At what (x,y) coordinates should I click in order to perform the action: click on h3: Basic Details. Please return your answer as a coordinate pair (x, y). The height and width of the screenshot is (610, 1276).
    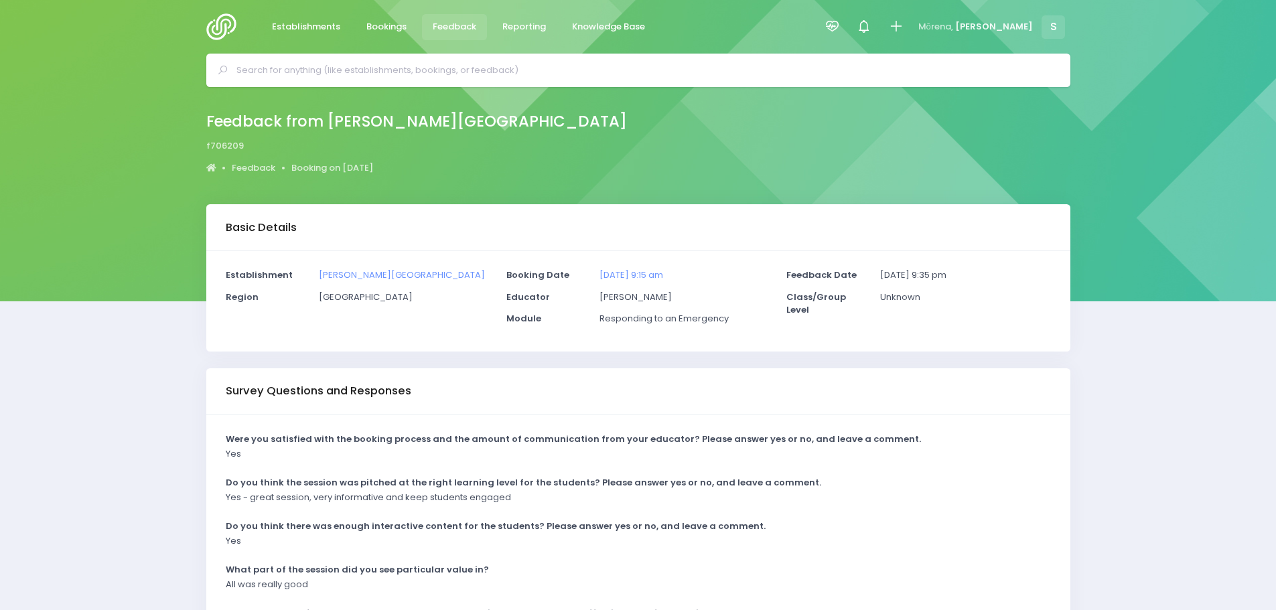
    Looking at the image, I should click on (261, 228).